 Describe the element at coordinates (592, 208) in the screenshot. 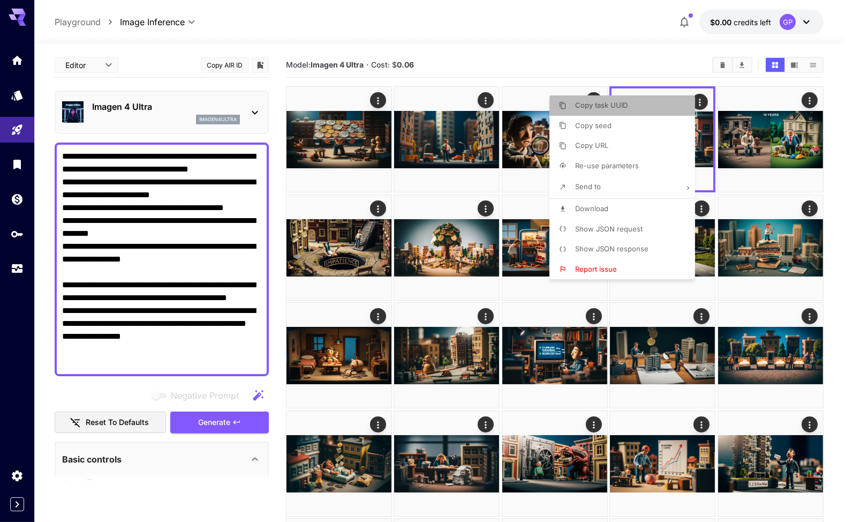

I see `span: Download` at that location.